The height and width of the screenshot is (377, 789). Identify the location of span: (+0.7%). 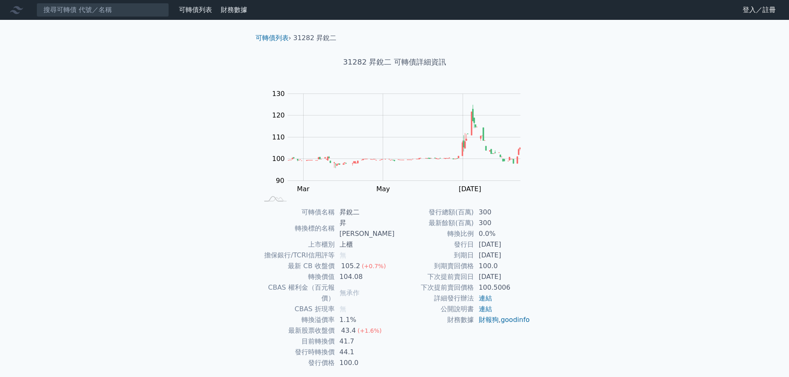
(374, 266).